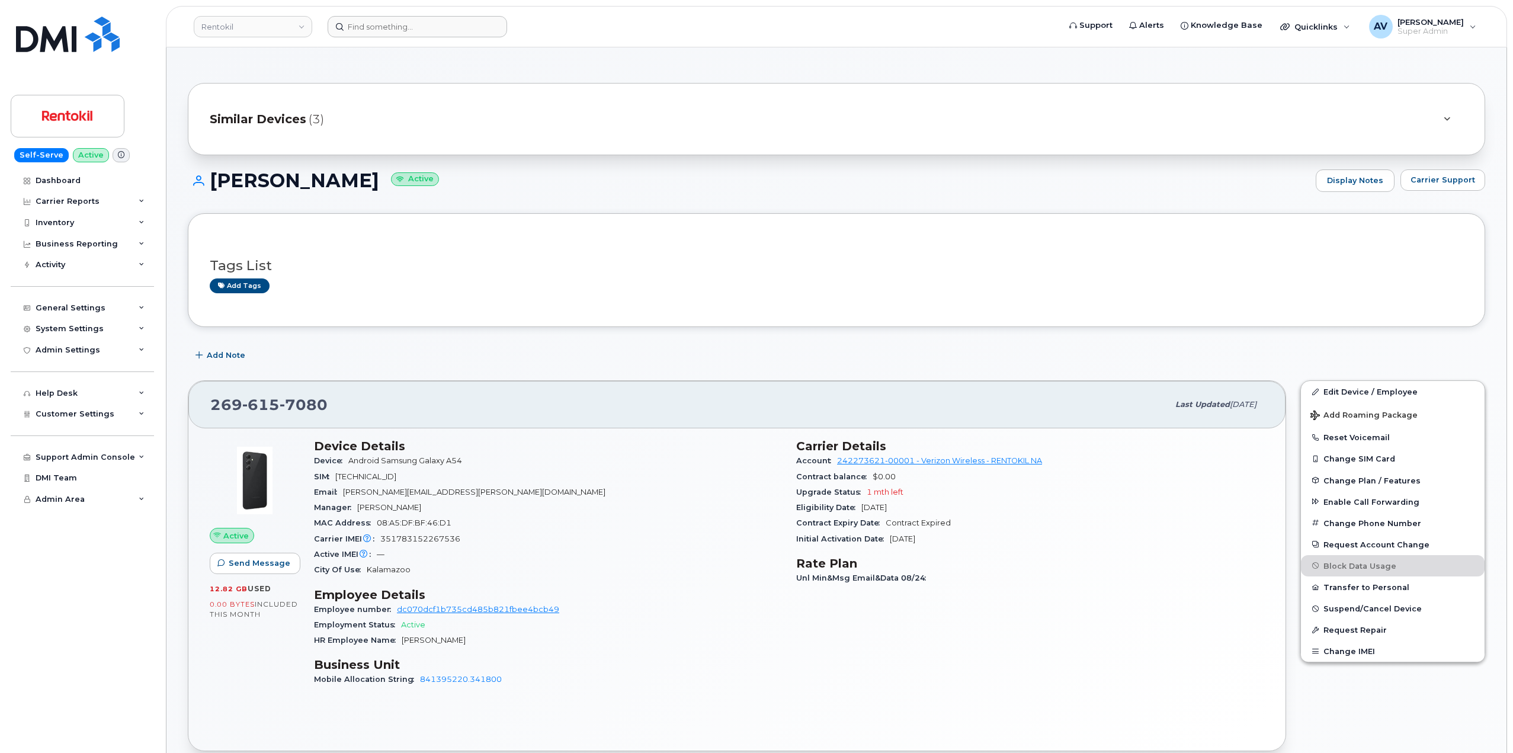 This screenshot has width=1513, height=753. What do you see at coordinates (239, 286) in the screenshot?
I see `a: Add tags` at bounding box center [239, 286].